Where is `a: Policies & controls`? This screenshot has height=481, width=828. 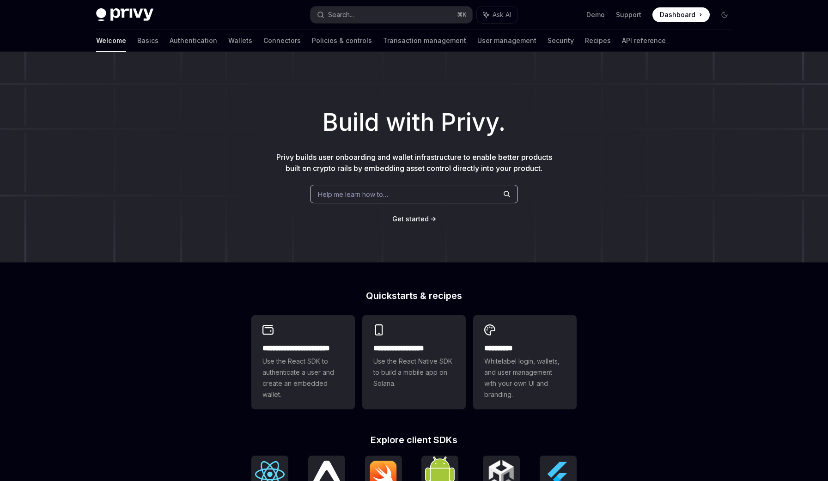 a: Policies & controls is located at coordinates (342, 41).